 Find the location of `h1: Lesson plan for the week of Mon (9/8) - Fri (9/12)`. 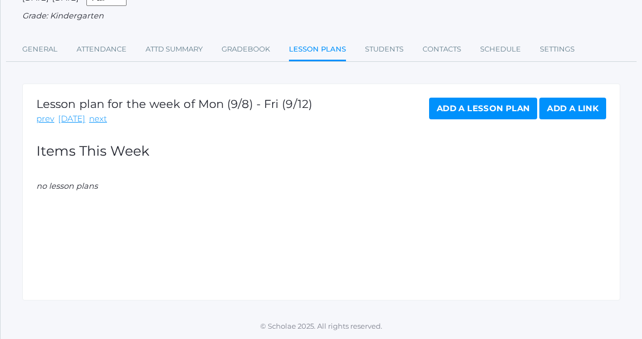

h1: Lesson plan for the week of Mon (9/8) - Fri (9/12) is located at coordinates (174, 104).